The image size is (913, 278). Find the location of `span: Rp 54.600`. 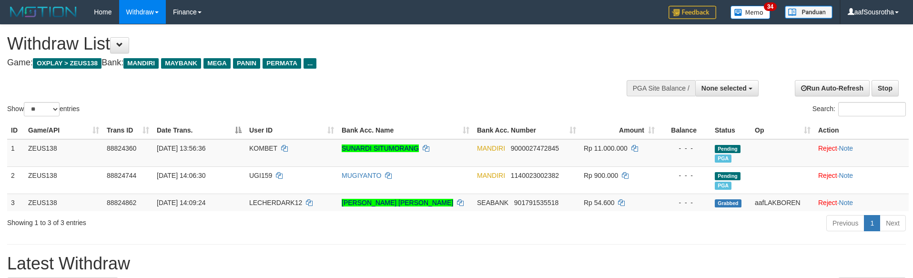

span: Rp 54.600 is located at coordinates (599, 203).